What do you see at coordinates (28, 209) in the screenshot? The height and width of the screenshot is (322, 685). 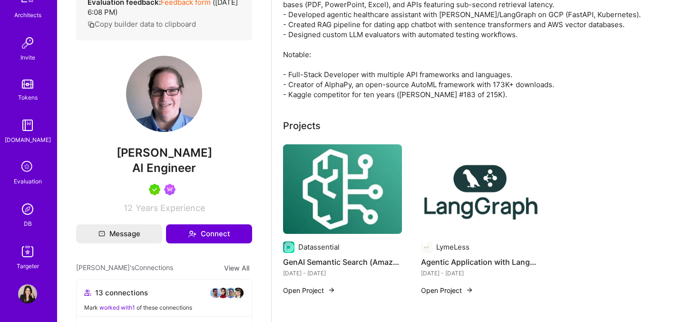 I see `img: Admin Search` at bounding box center [28, 209].